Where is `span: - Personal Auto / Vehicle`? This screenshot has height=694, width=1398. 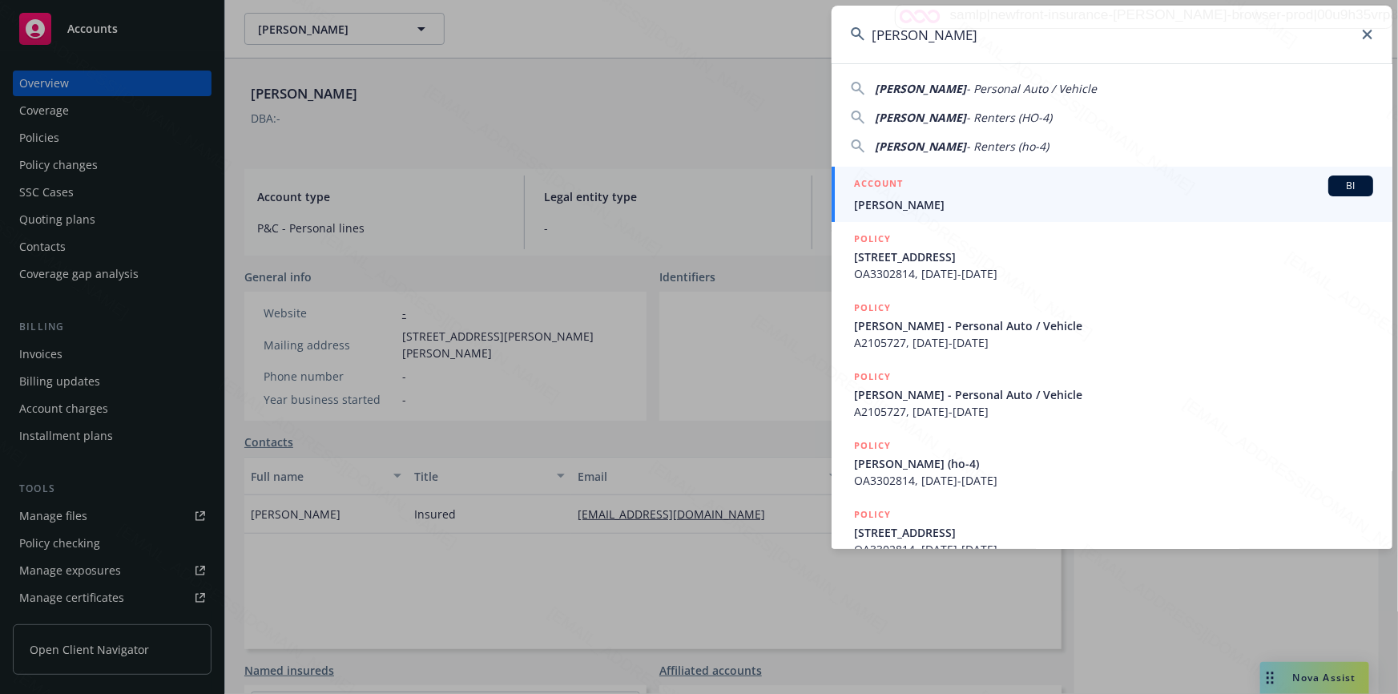 span: - Personal Auto / Vehicle is located at coordinates (1031, 88).